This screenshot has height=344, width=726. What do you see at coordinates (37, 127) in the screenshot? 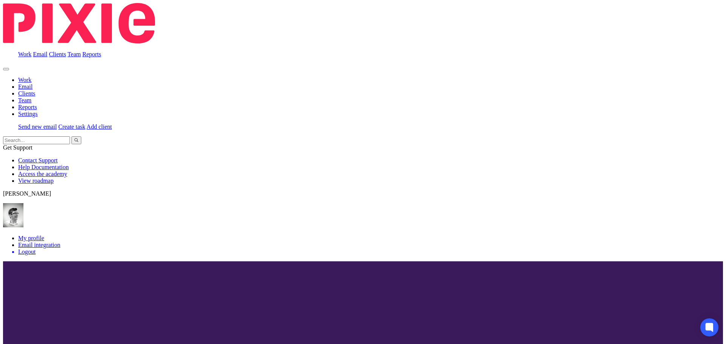
I see `a: Send new email` at bounding box center [37, 127].